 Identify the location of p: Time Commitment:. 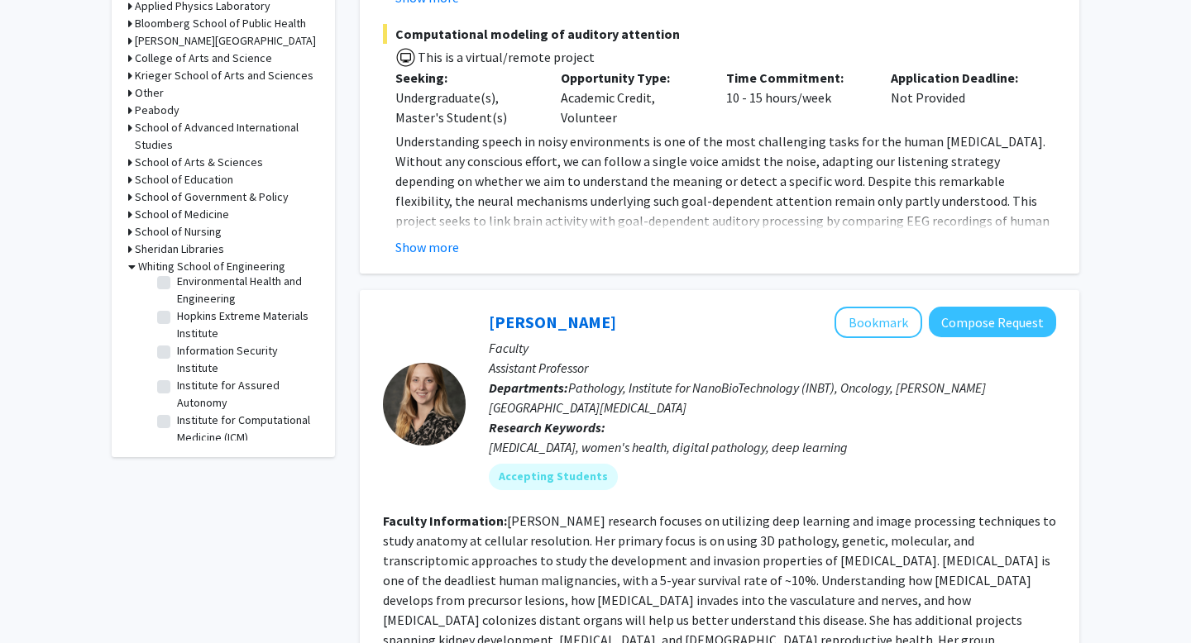
(796, 78).